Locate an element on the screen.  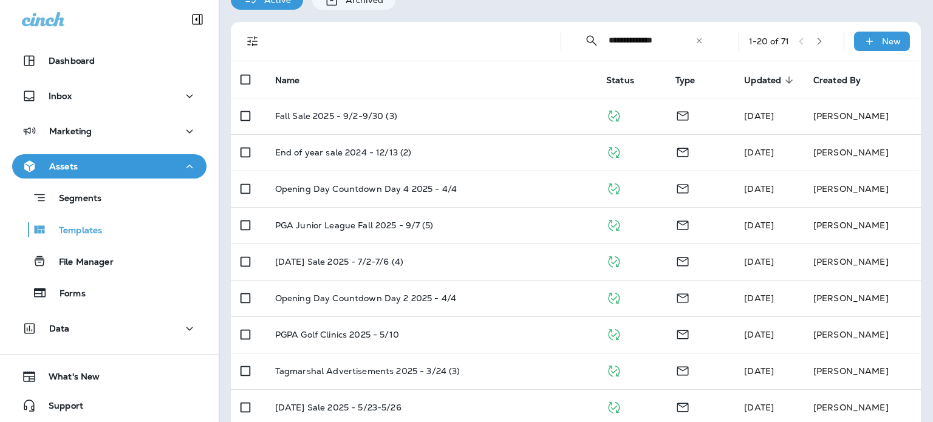
p: End of year sale 2024 - 12/13 (2) is located at coordinates (343, 153).